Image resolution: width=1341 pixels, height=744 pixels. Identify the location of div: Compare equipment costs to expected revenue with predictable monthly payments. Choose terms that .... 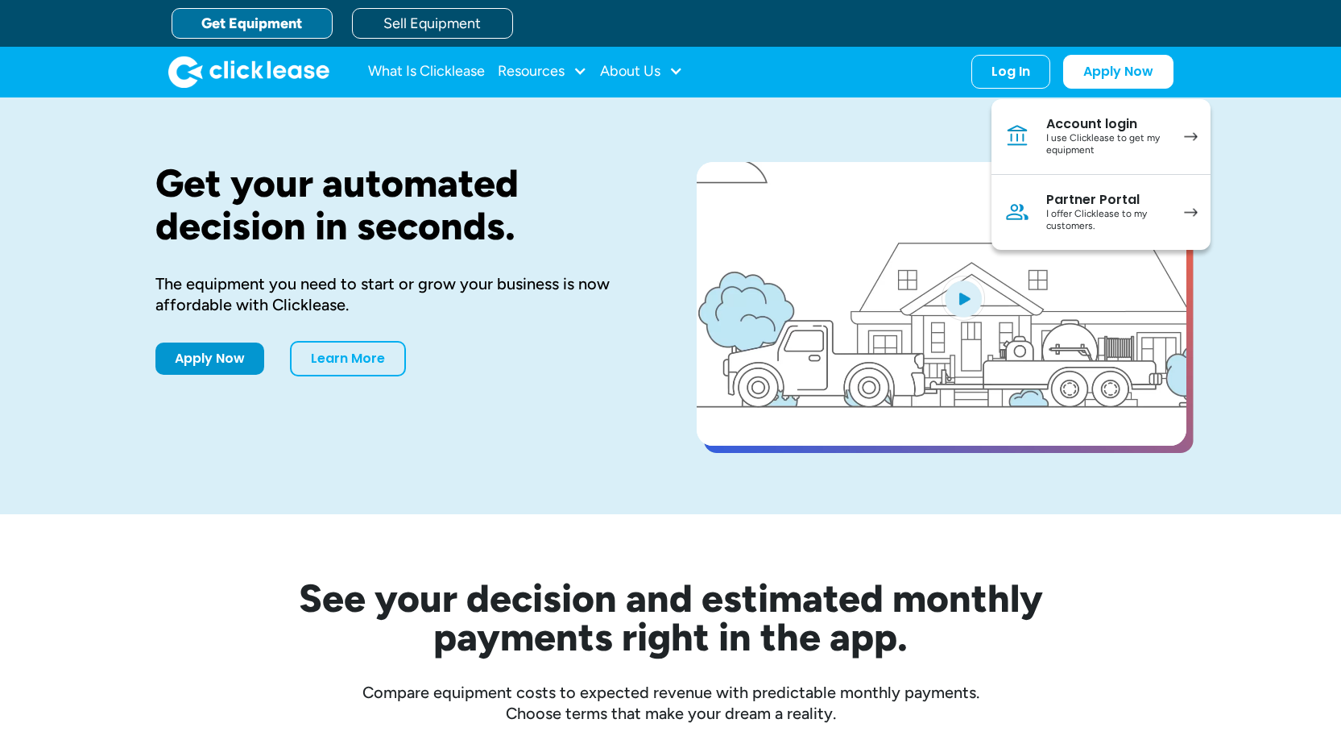
(671, 703).